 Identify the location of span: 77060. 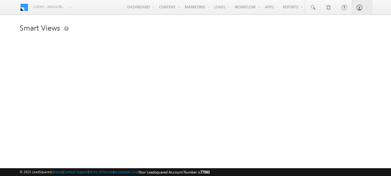
(205, 171).